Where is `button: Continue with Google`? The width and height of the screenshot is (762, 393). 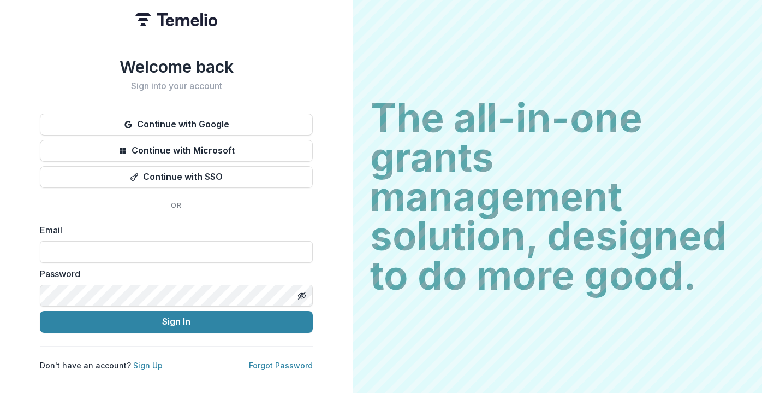
button: Continue with Google is located at coordinates (176, 125).